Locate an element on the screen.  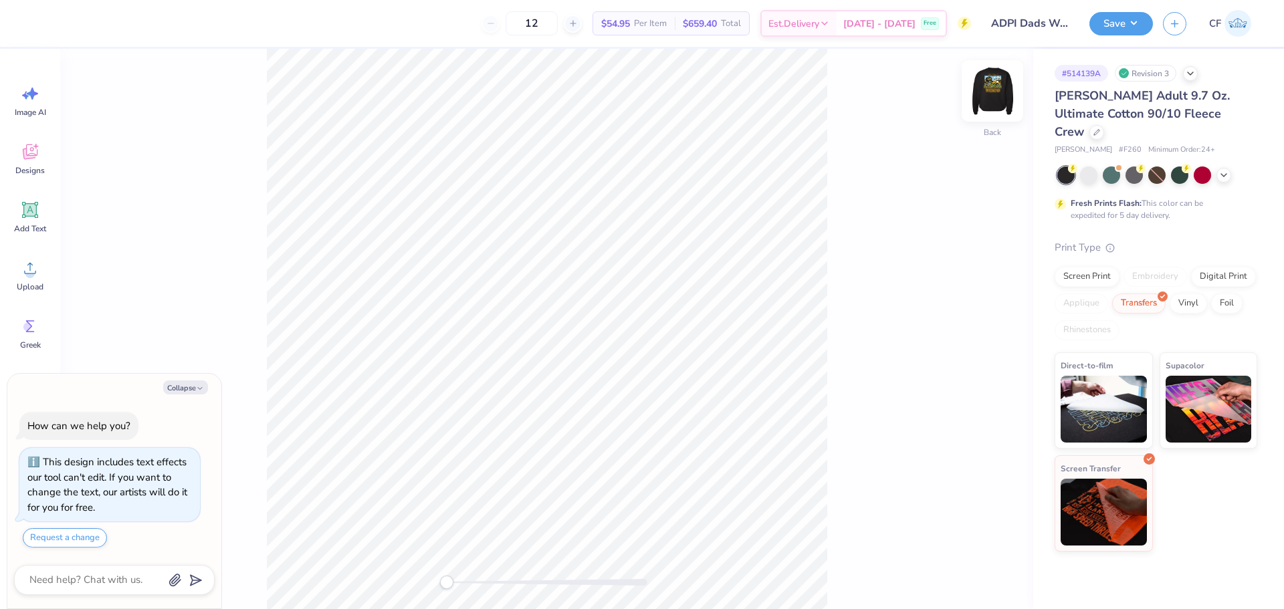
button: Collapse is located at coordinates (185, 387).